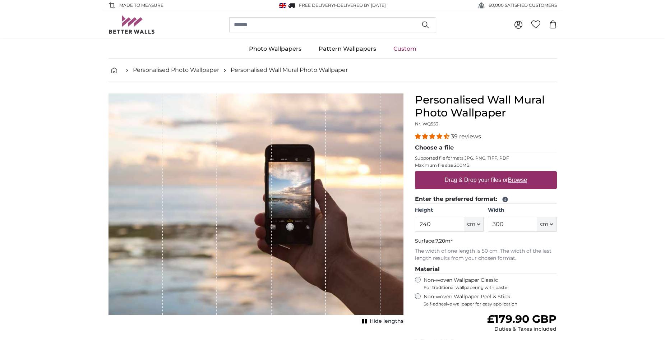  I want to click on a: Custom, so click(405, 49).